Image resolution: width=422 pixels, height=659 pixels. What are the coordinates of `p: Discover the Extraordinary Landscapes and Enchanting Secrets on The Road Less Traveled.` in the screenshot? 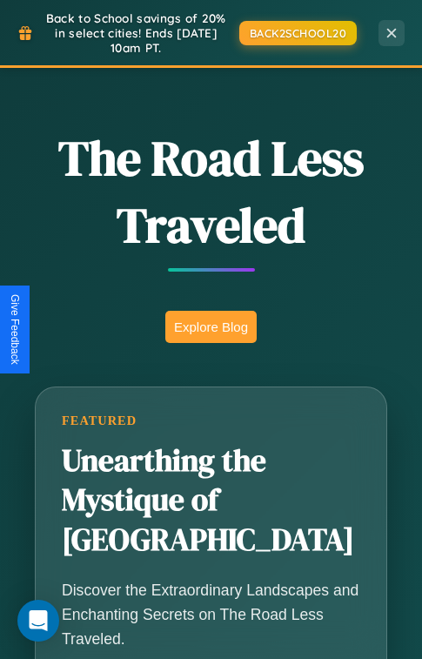 It's located at (211, 615).